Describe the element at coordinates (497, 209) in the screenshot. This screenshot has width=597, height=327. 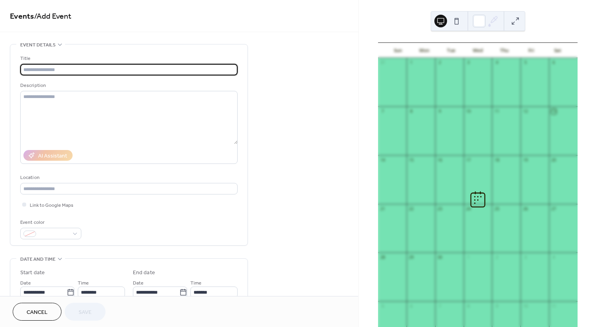
I see `div: 25` at that location.